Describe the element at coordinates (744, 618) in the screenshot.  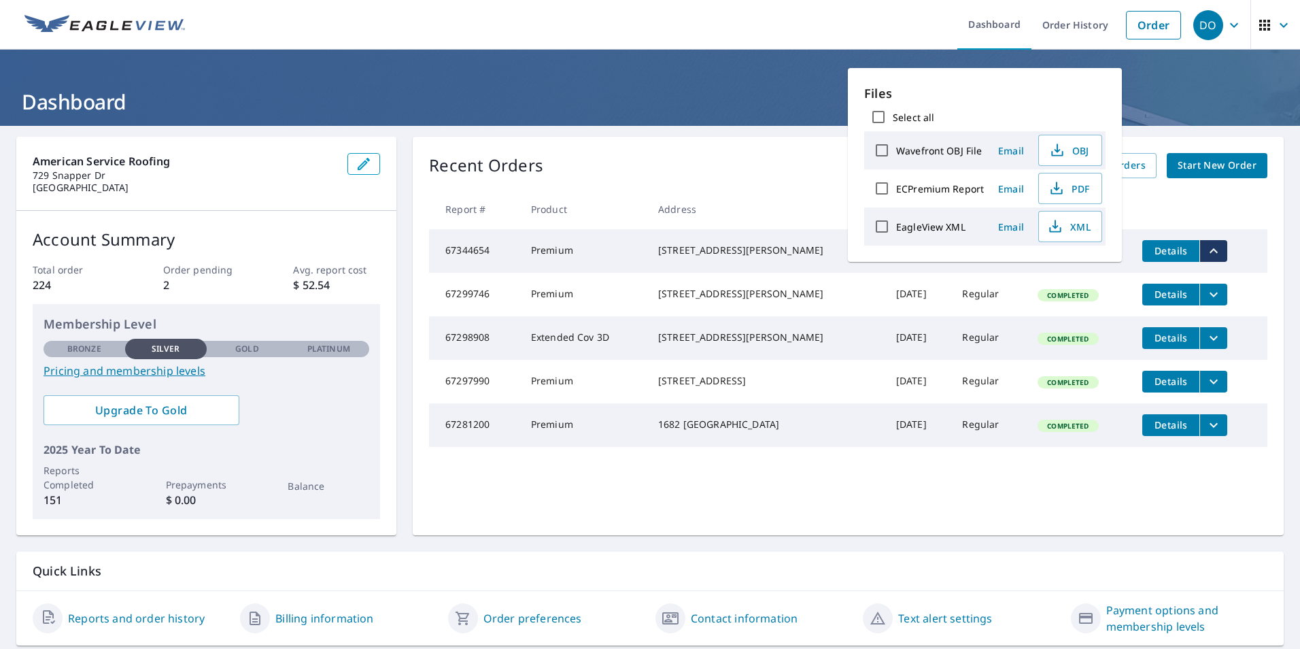
I see `a: Contact information` at that location.